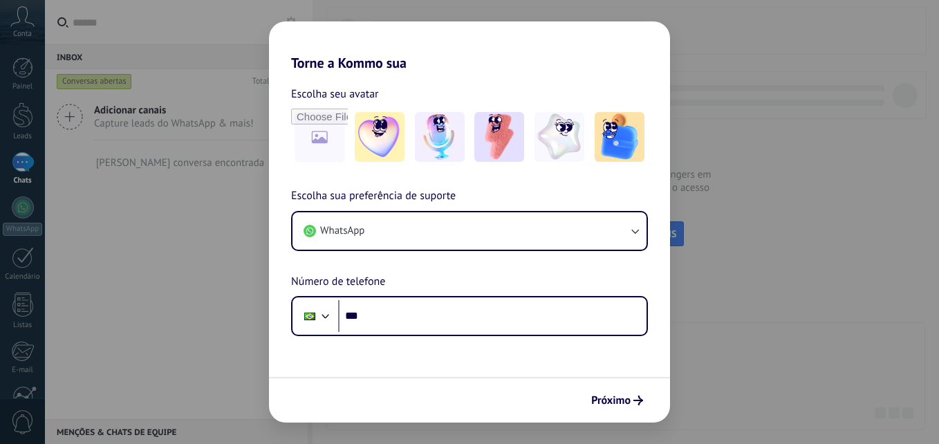 The image size is (939, 444). What do you see at coordinates (620, 137) in the screenshot?
I see `img: -5.jpeg` at bounding box center [620, 137].